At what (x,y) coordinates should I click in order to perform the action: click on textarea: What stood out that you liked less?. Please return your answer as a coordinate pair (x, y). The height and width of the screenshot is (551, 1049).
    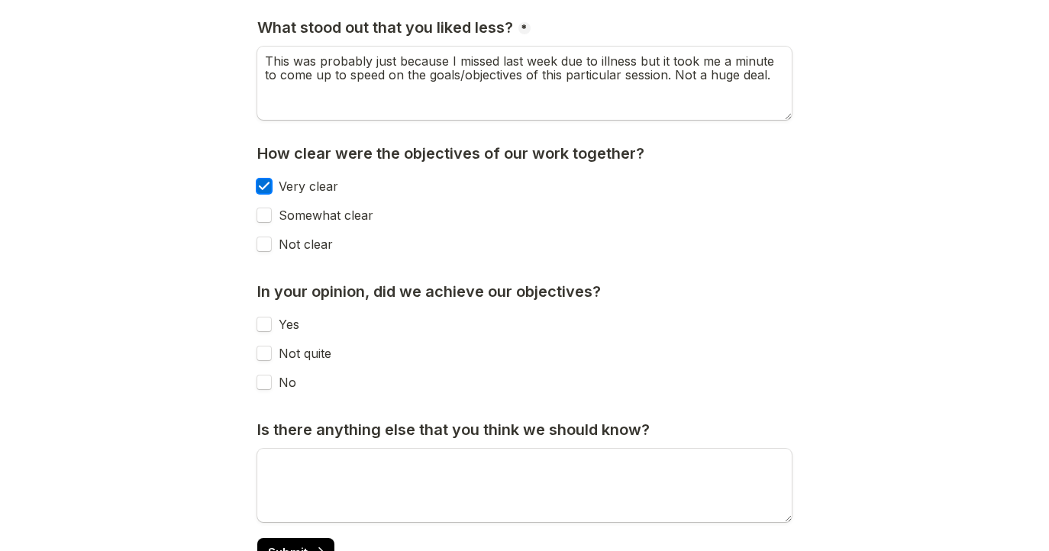
    Looking at the image, I should click on (524, 83).